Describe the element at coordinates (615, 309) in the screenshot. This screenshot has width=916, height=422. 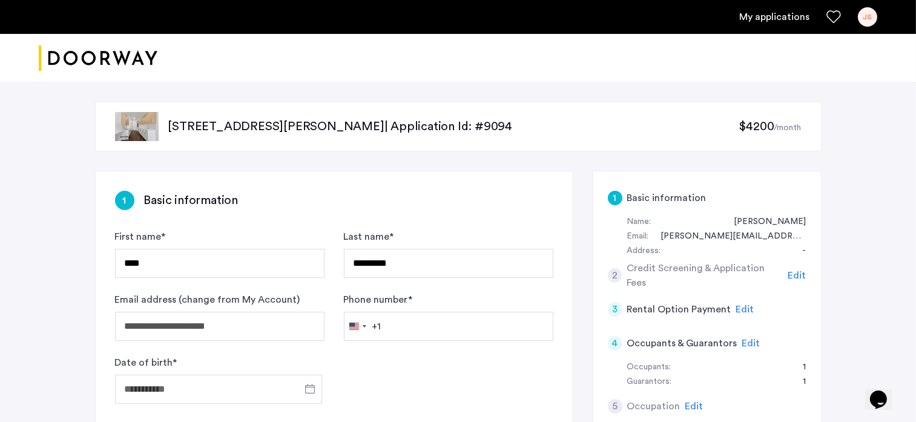
I see `div: 3` at that location.